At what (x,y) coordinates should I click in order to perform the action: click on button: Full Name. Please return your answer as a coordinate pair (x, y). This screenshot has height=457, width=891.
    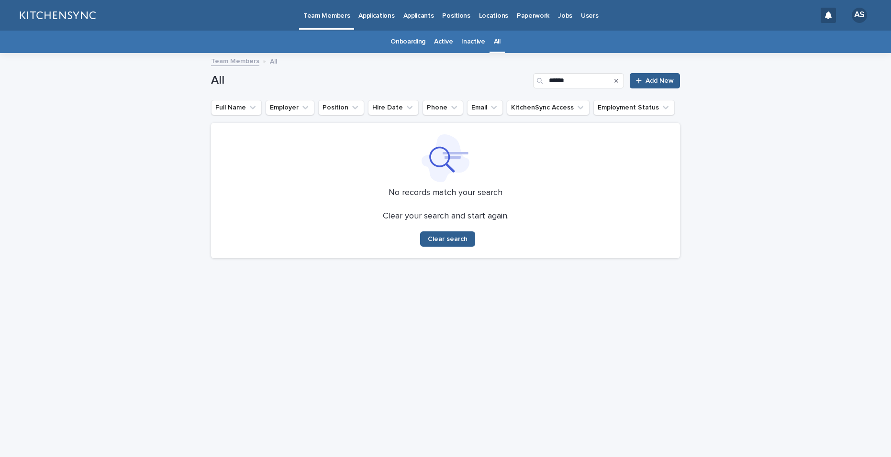
    Looking at the image, I should click on (236, 108).